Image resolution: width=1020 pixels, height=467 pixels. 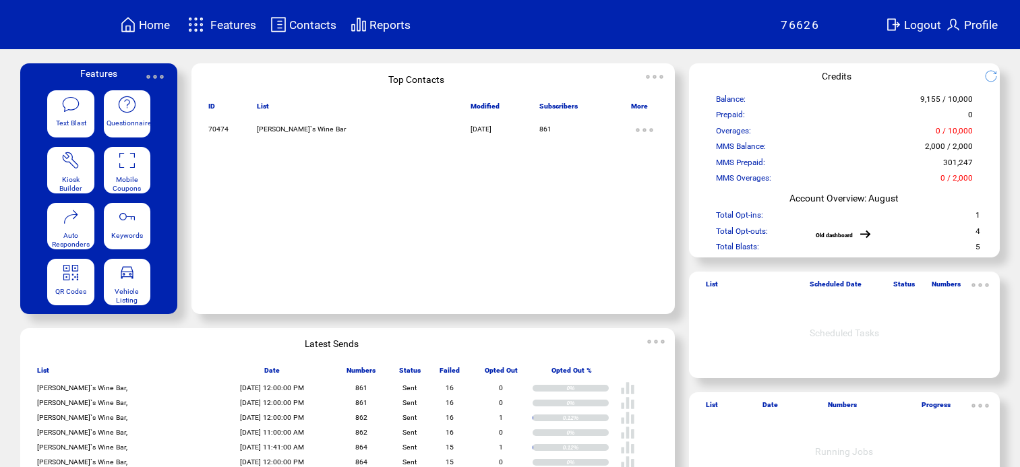 What do you see at coordinates (835, 287) in the screenshot?
I see `span: Scheduled Date` at bounding box center [835, 287].